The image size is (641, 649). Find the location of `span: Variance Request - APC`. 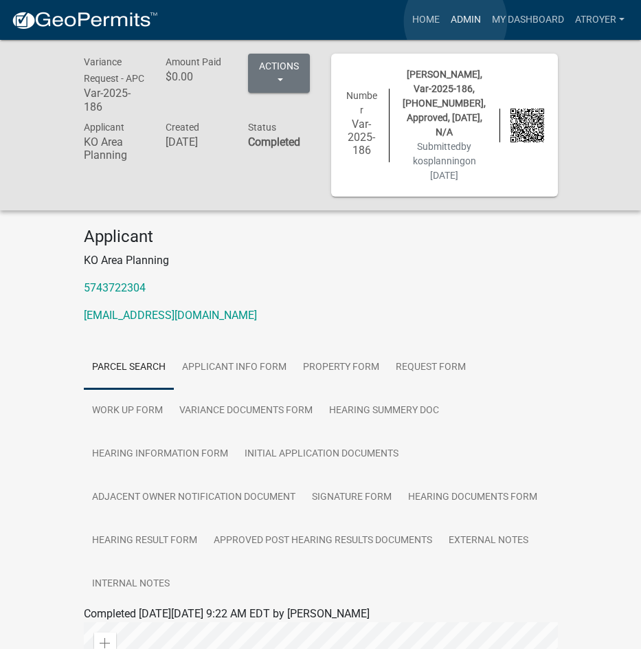

span: Variance Request - APC is located at coordinates (114, 70).